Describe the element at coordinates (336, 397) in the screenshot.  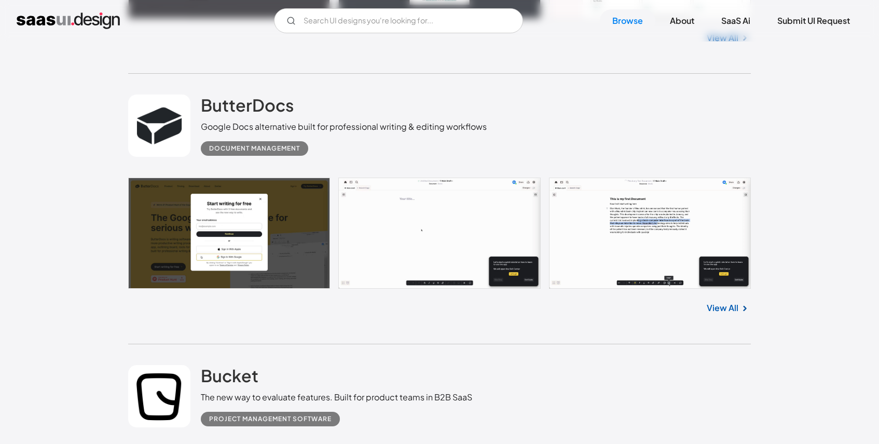
I see `div: The new way to evaluate features. Built for product teams in B2B SaaS` at that location.